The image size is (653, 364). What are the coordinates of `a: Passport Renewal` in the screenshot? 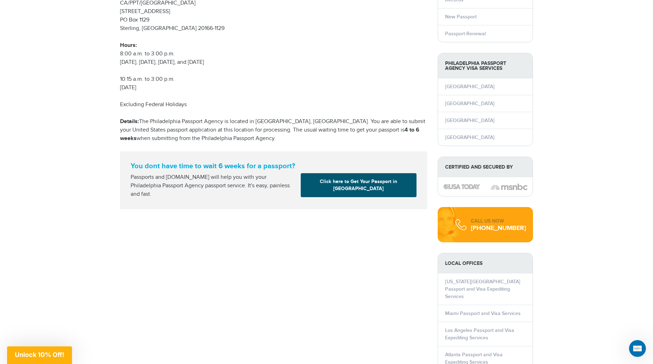 It's located at (465, 34).